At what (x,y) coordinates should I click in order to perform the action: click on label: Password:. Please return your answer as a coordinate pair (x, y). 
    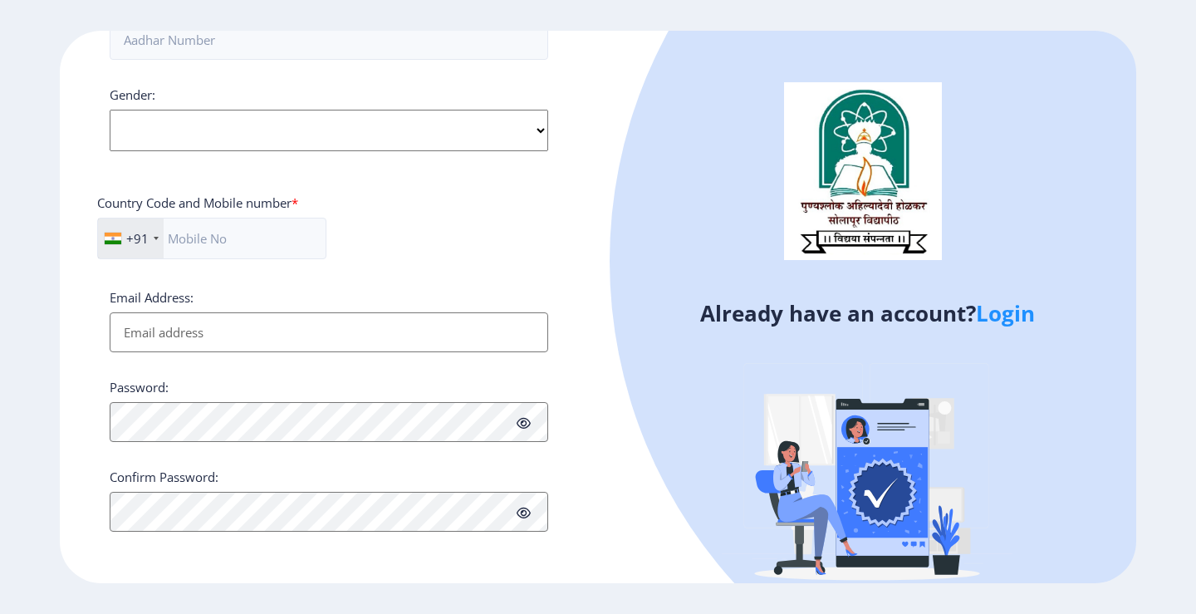
    Looking at the image, I should click on (139, 387).